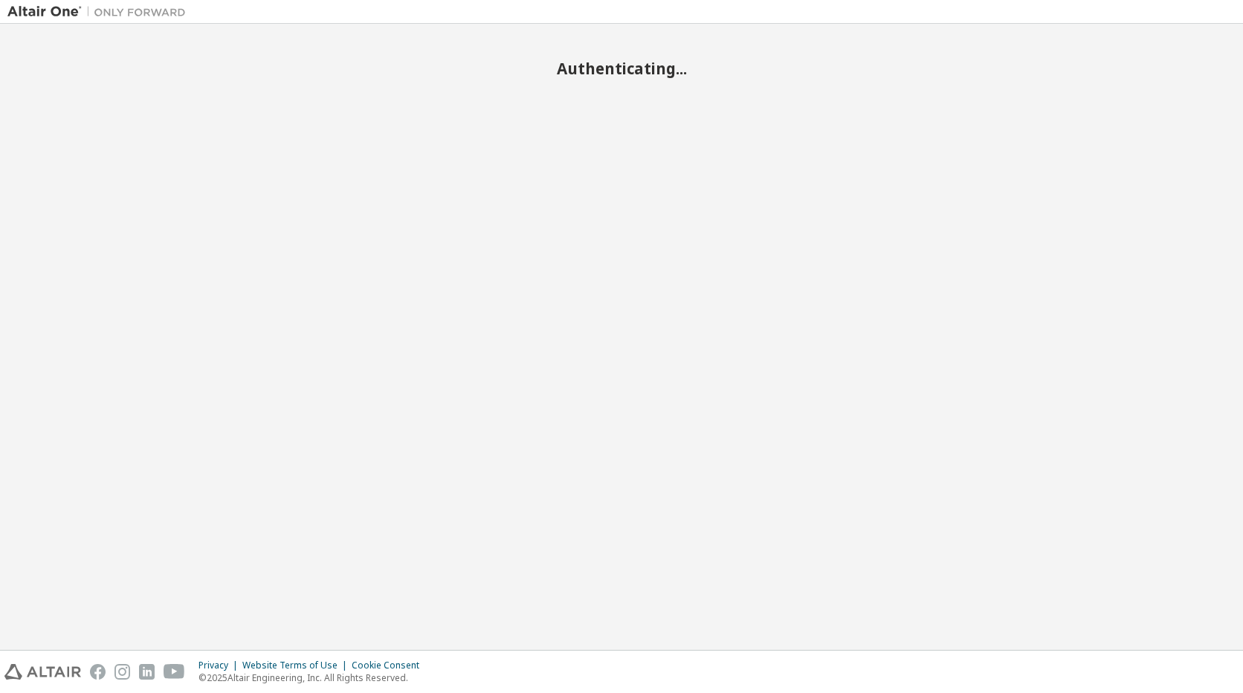  What do you see at coordinates (297, 665) in the screenshot?
I see `div: Website Terms of Use` at bounding box center [297, 665].